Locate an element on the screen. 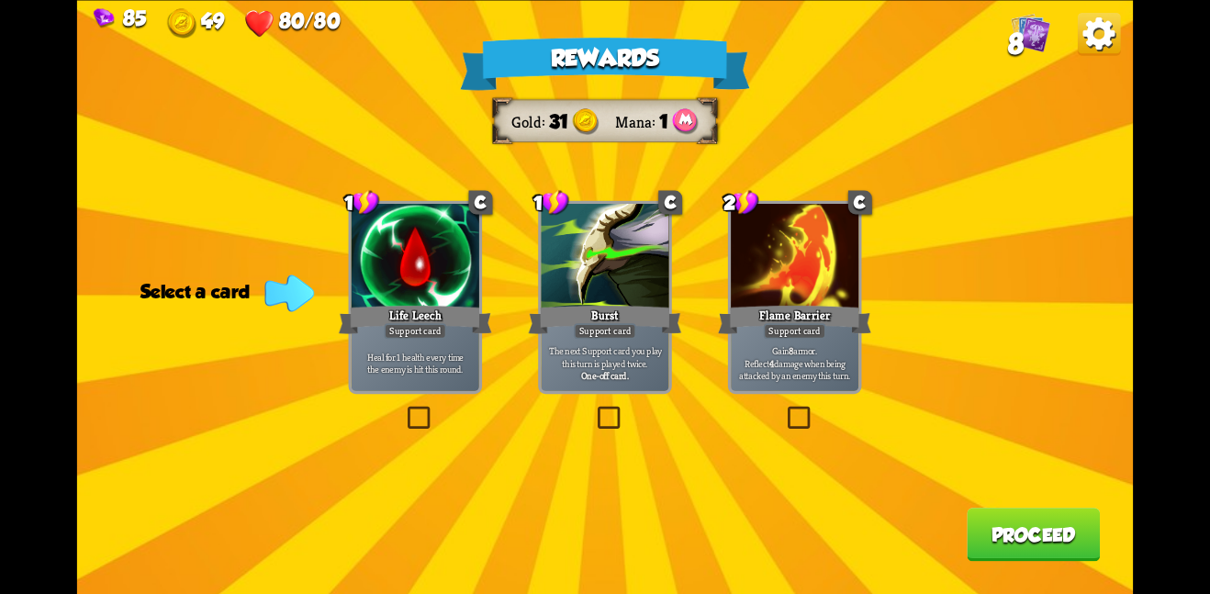  img: Gem.png is located at coordinates (104, 18).